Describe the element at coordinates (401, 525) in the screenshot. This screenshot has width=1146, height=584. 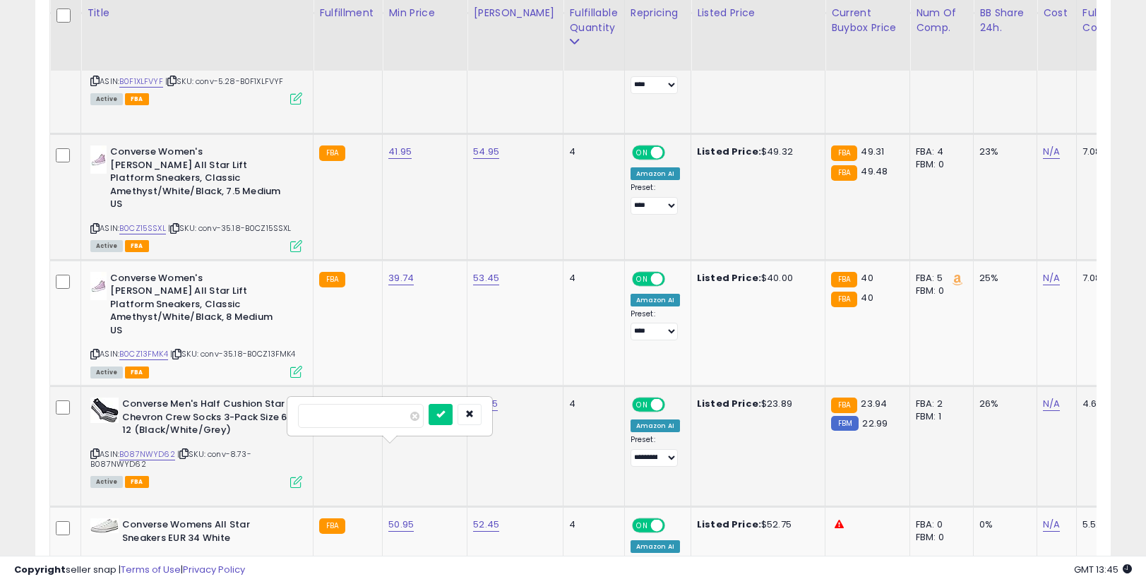
I see `a: 50.95` at that location.